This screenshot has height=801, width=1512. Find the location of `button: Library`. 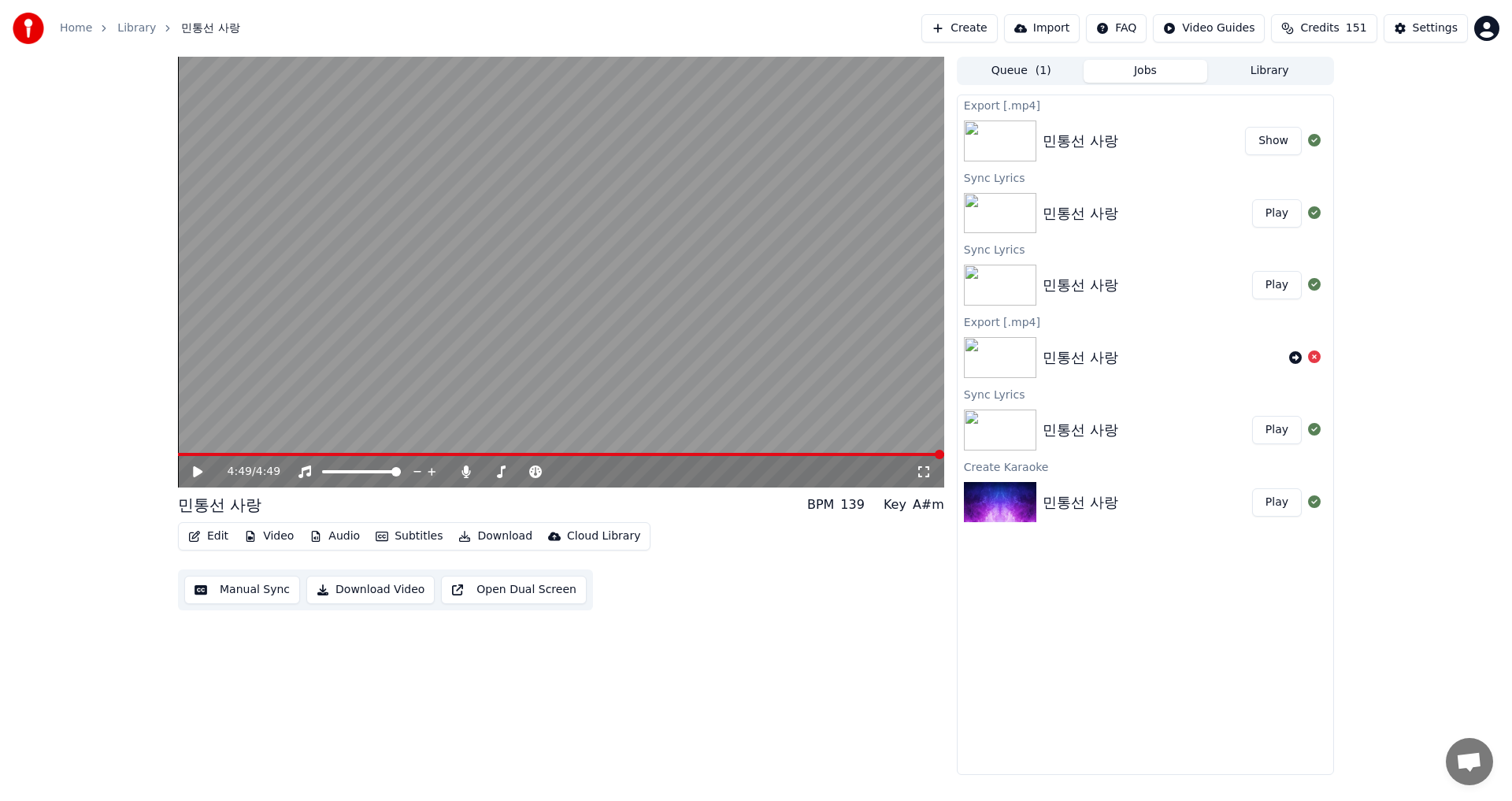

button: Library is located at coordinates (1269, 71).